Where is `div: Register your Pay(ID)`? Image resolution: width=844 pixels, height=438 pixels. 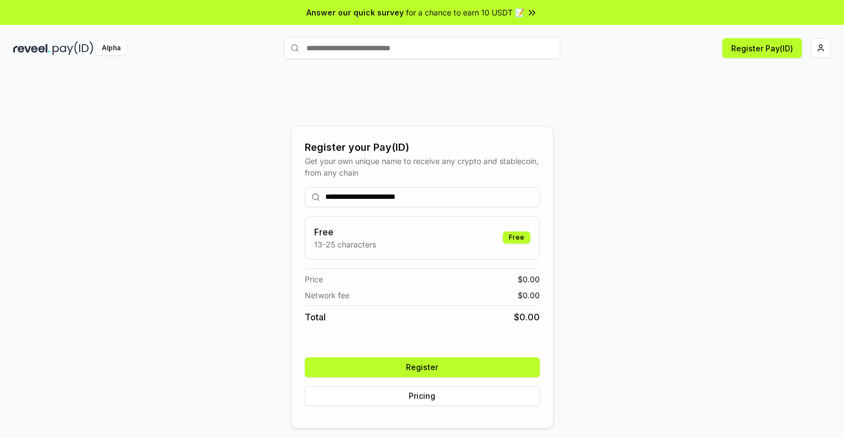 div: Register your Pay(ID) is located at coordinates (422, 148).